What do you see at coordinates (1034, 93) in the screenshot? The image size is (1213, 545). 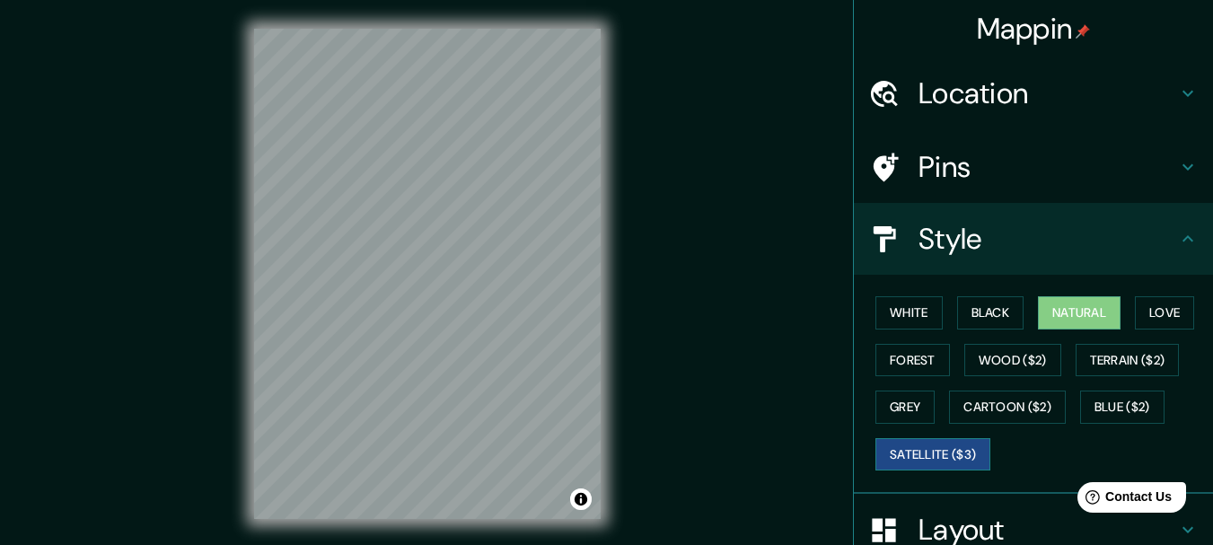 I see `div: Location` at bounding box center [1034, 93].